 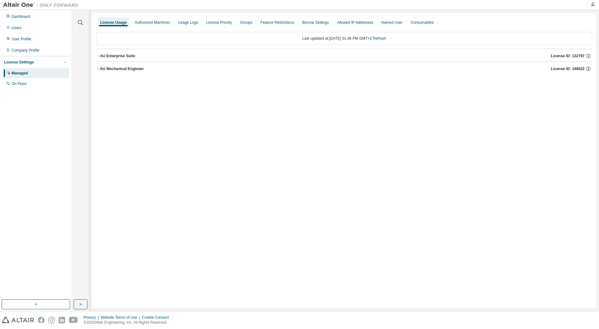 I want to click on div: Feature Restrictions, so click(x=277, y=23).